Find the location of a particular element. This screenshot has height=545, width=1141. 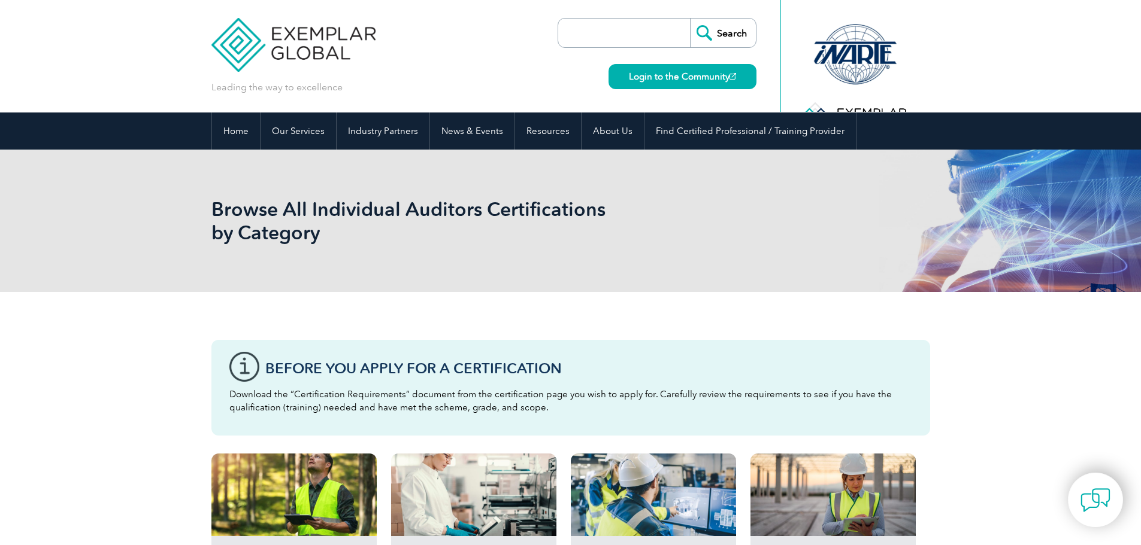

p: Leading the way to excellence is located at coordinates (277, 87).